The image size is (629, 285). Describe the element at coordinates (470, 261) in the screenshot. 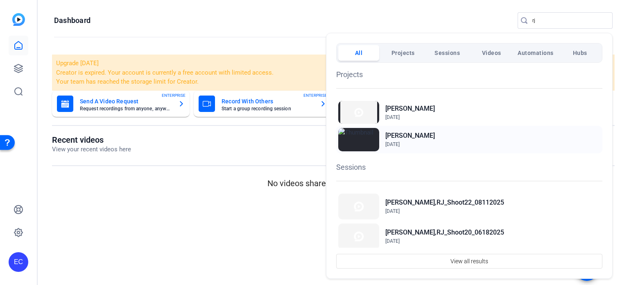

I see `span: View all results` at that location.